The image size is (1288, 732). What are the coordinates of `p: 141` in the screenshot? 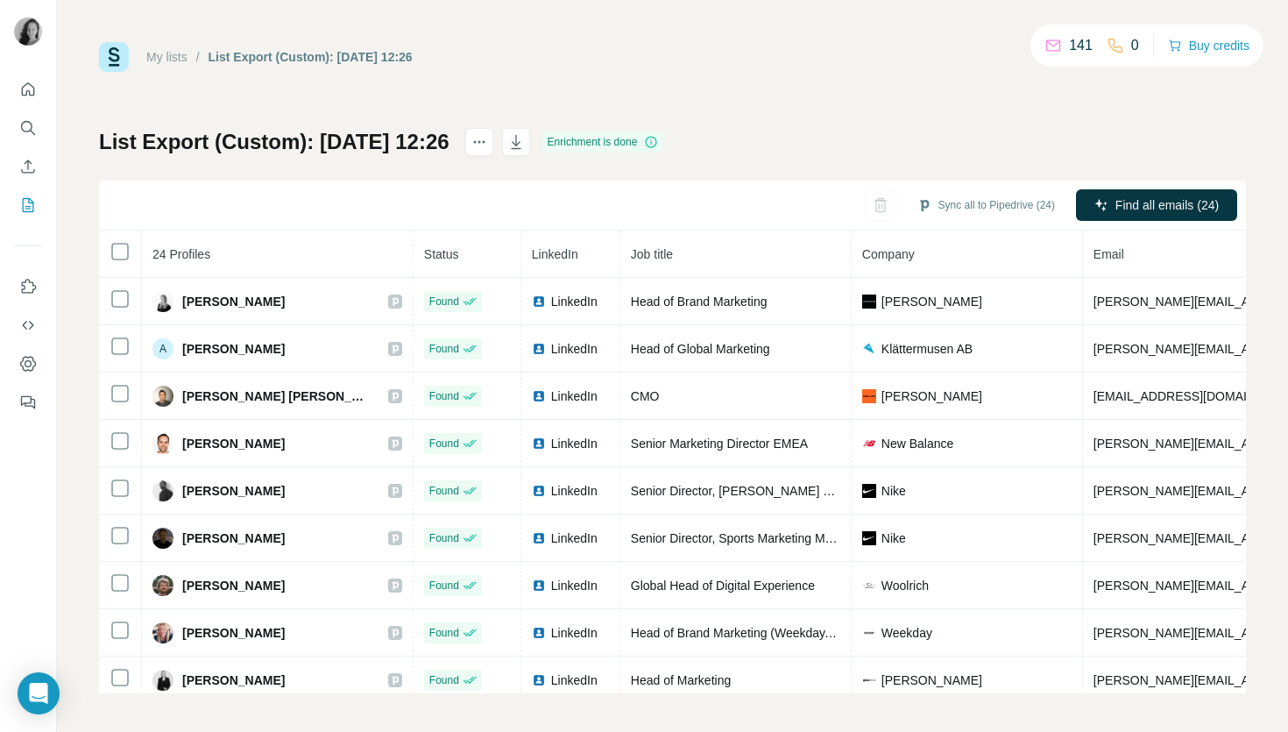 It's located at (1080, 46).